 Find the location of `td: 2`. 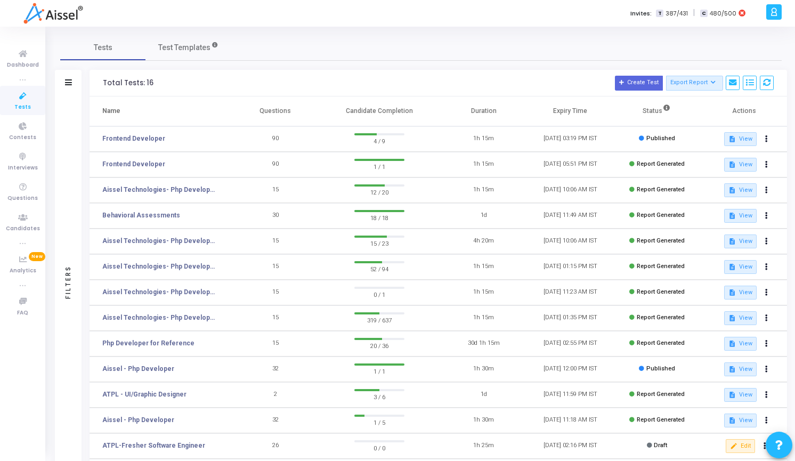

td: 2 is located at coordinates (275, 395).